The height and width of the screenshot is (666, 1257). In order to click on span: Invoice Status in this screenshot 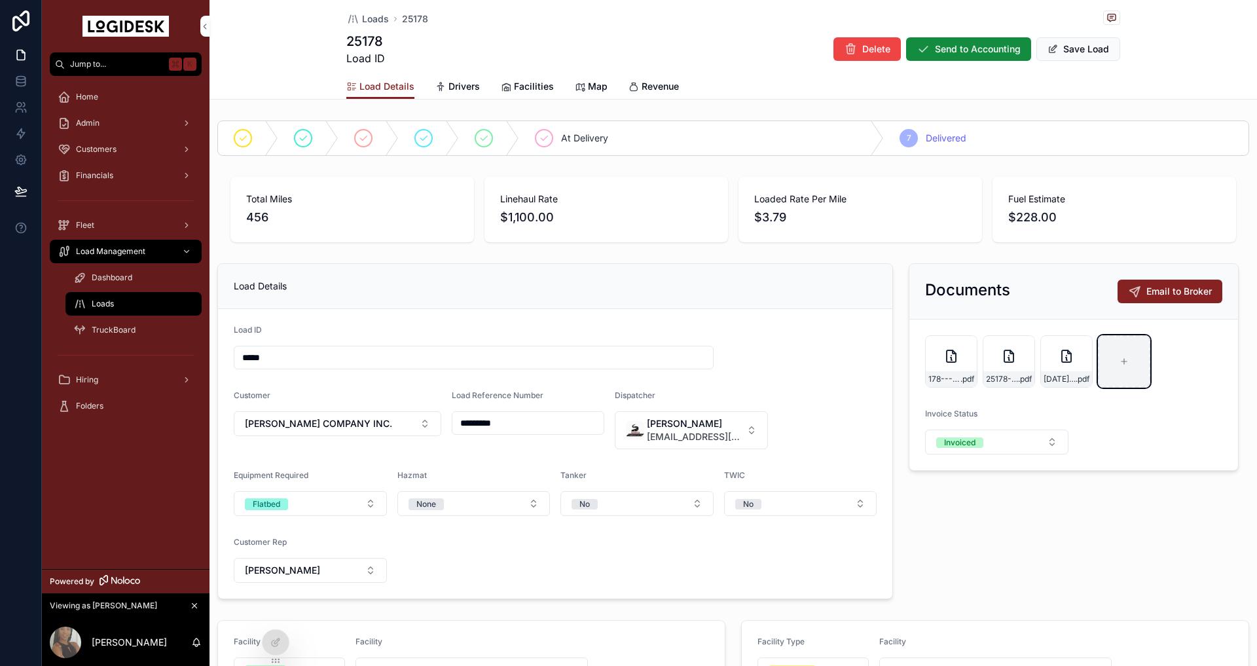, I will do `click(952, 413)`.